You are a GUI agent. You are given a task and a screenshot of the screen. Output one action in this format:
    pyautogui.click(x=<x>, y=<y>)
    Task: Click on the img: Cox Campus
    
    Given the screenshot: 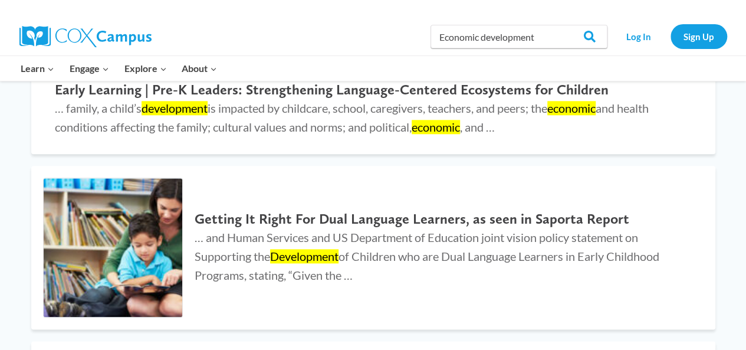 What is the action you would take?
    pyautogui.click(x=85, y=37)
    